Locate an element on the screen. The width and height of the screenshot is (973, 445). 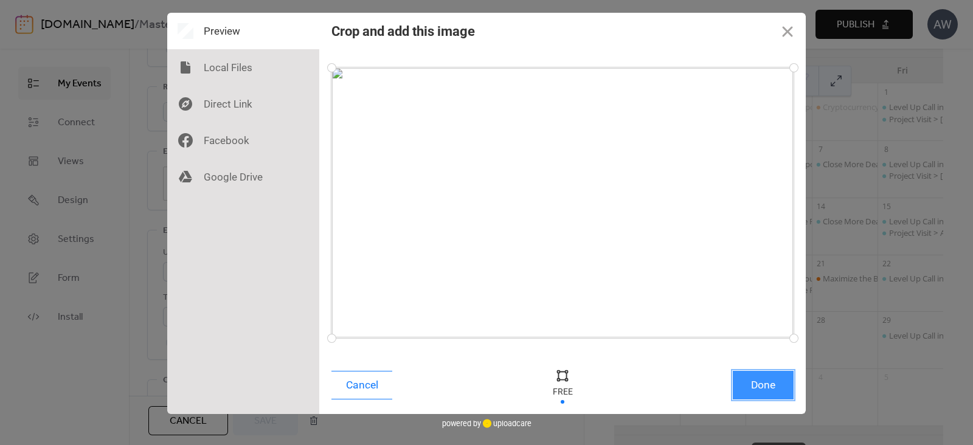
a: uploadcare is located at coordinates (506, 423).